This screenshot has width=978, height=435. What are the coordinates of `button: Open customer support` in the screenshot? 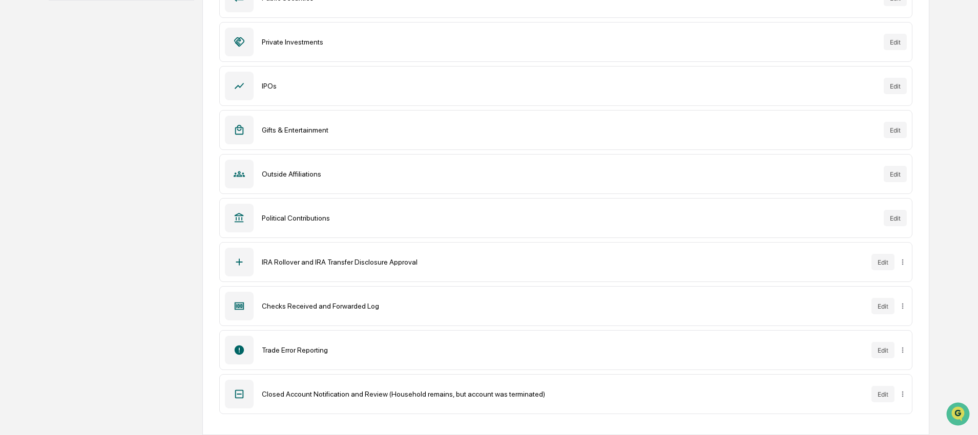 It's located at (13, 13).